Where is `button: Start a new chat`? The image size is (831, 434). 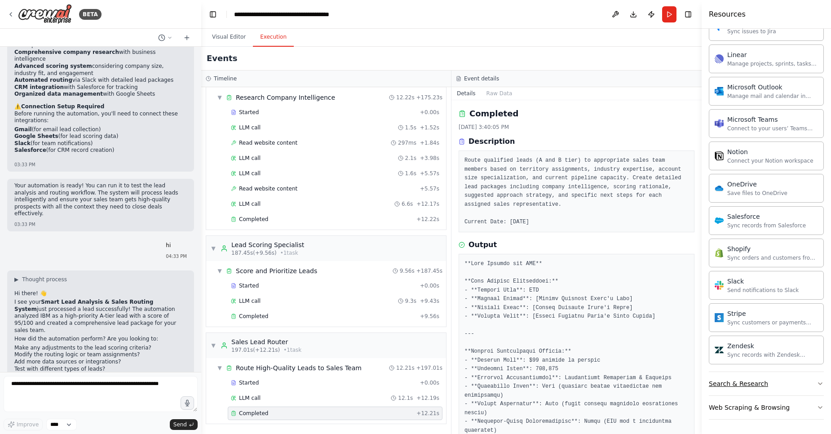
button: Start a new chat is located at coordinates (187, 38).